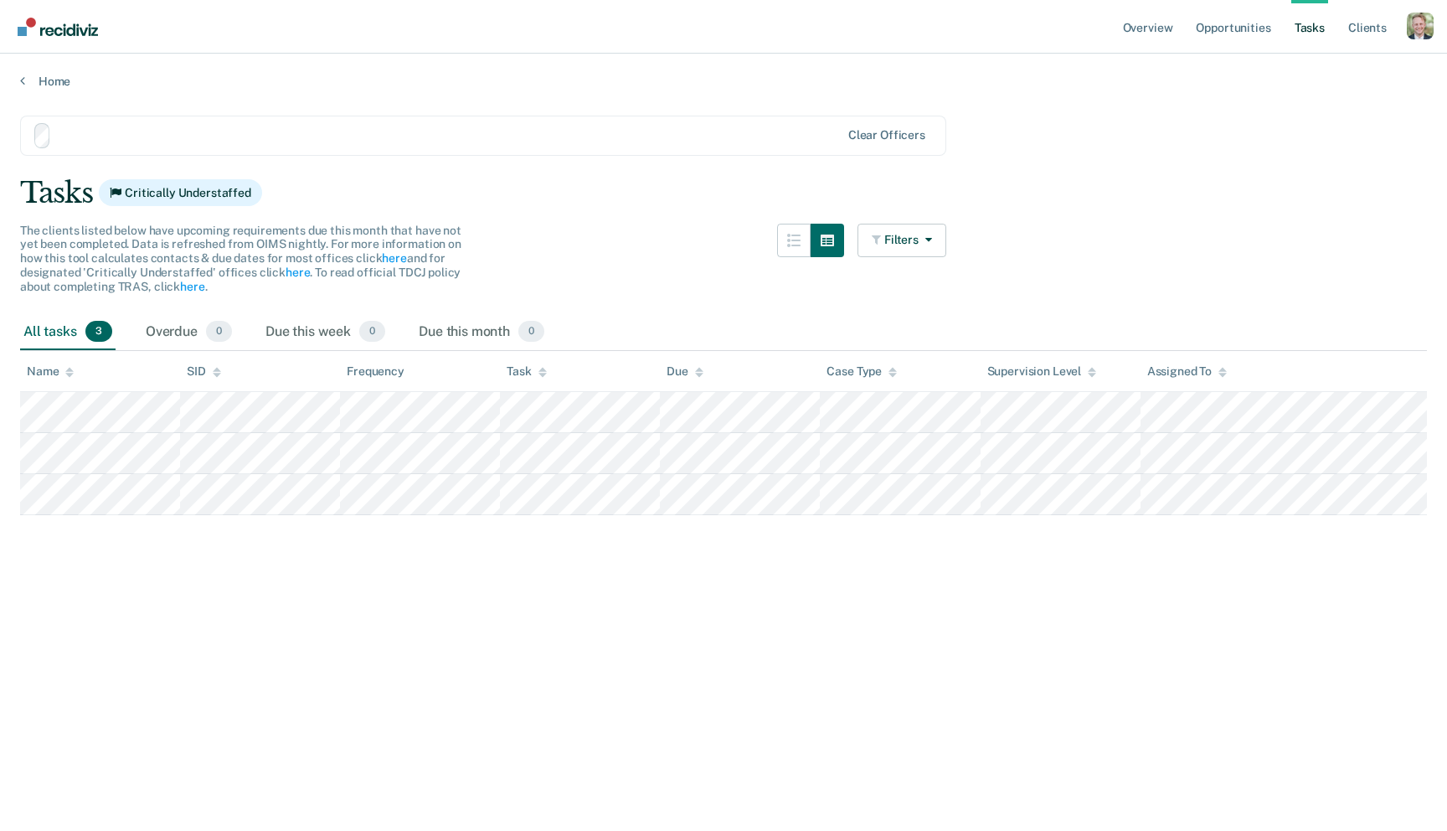  What do you see at coordinates (887, 135) in the screenshot?
I see `div: Clear officers` at bounding box center [887, 135].